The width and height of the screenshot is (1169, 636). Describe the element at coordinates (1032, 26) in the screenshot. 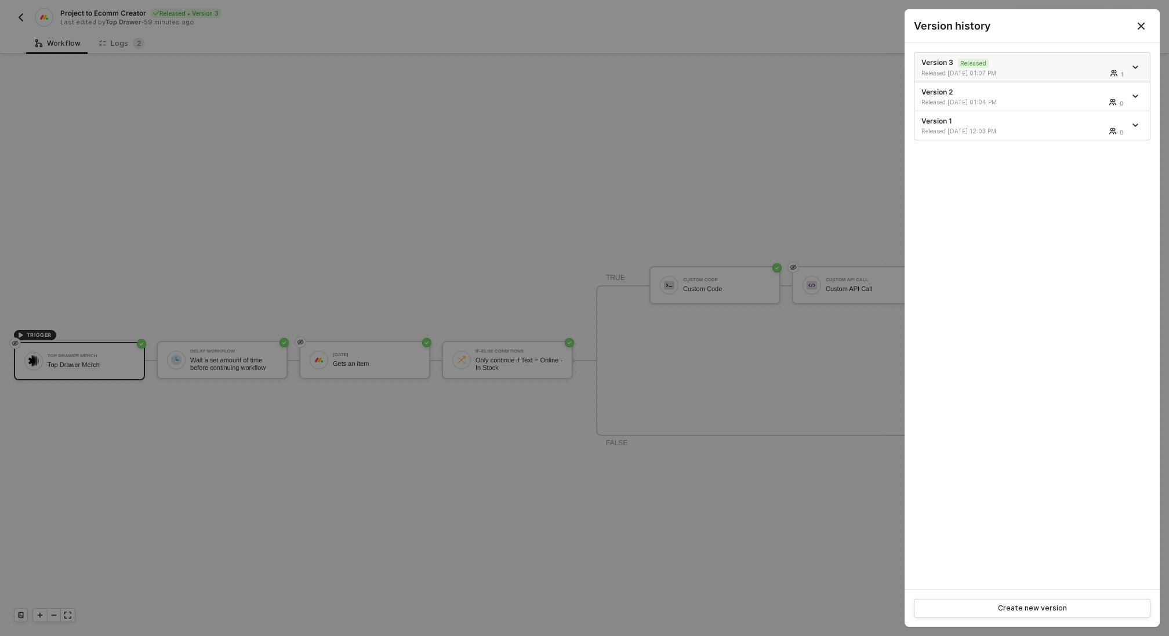

I see `div: Version history` at that location.